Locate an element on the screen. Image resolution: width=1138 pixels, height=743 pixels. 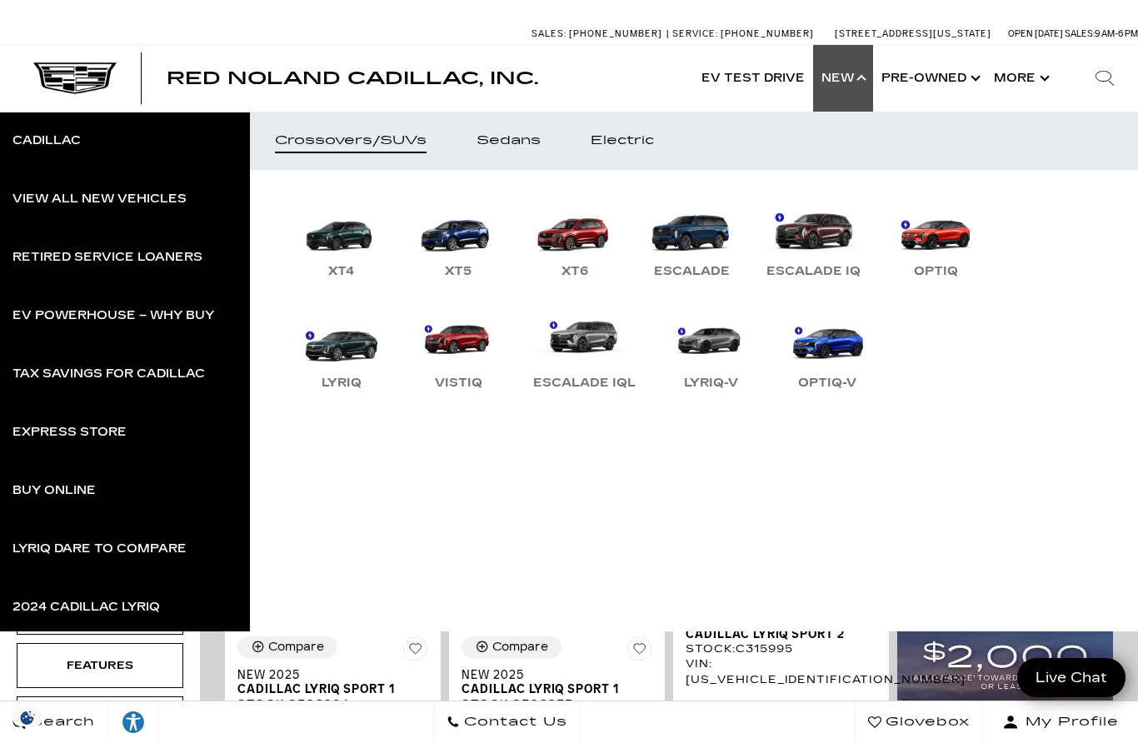
a: LYRIQ is located at coordinates (341, 350).